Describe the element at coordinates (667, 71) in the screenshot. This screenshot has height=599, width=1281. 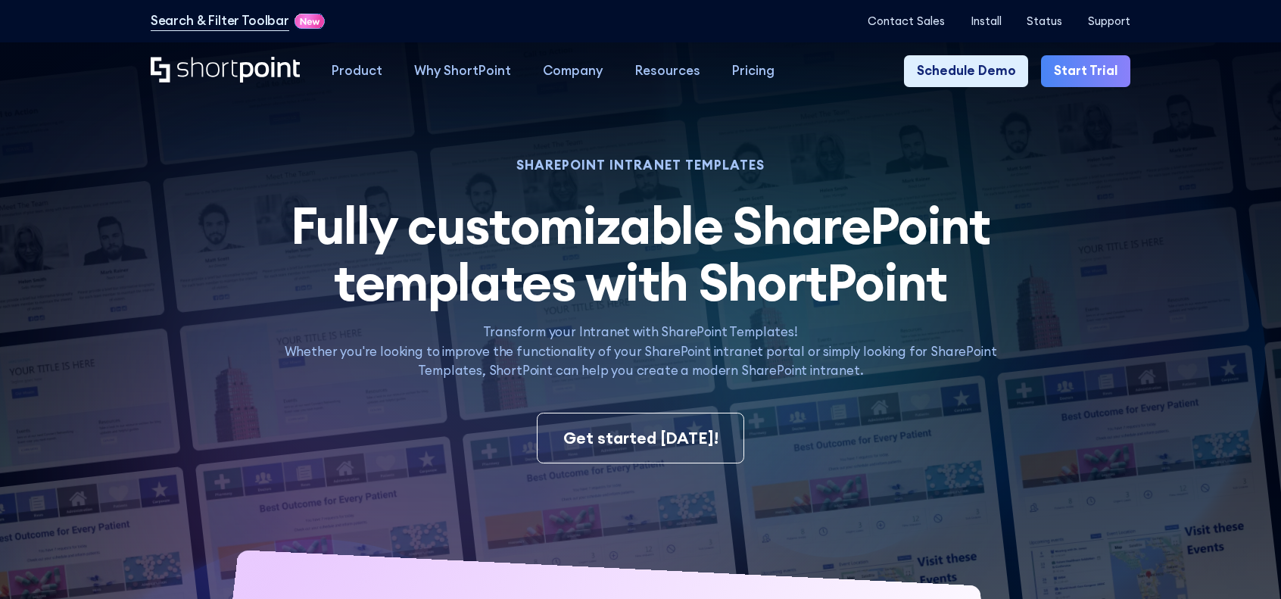
I see `a: Resources` at that location.